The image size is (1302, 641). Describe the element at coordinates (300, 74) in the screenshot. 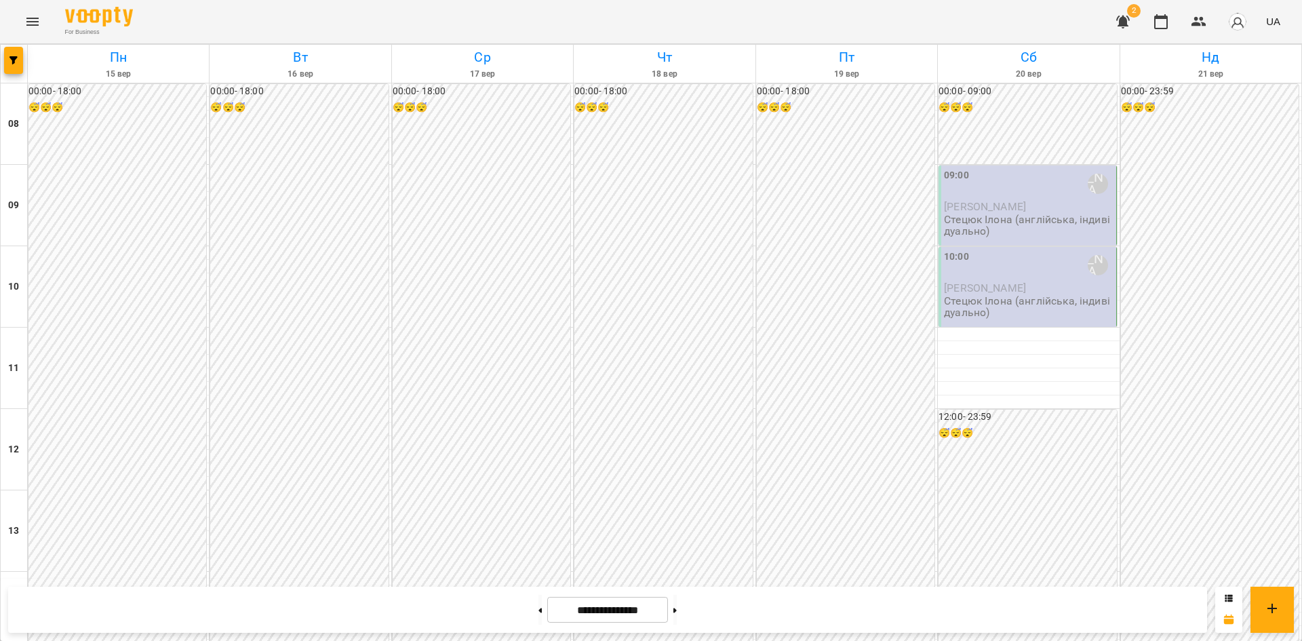

I see `h6: 16 вер` at that location.